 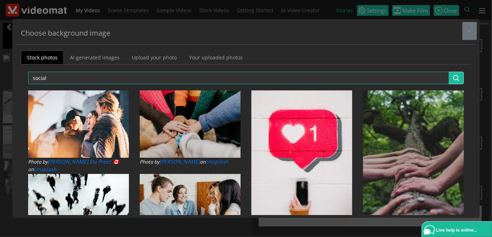 What do you see at coordinates (470, 31) in the screenshot?
I see `button: Close` at bounding box center [470, 31].